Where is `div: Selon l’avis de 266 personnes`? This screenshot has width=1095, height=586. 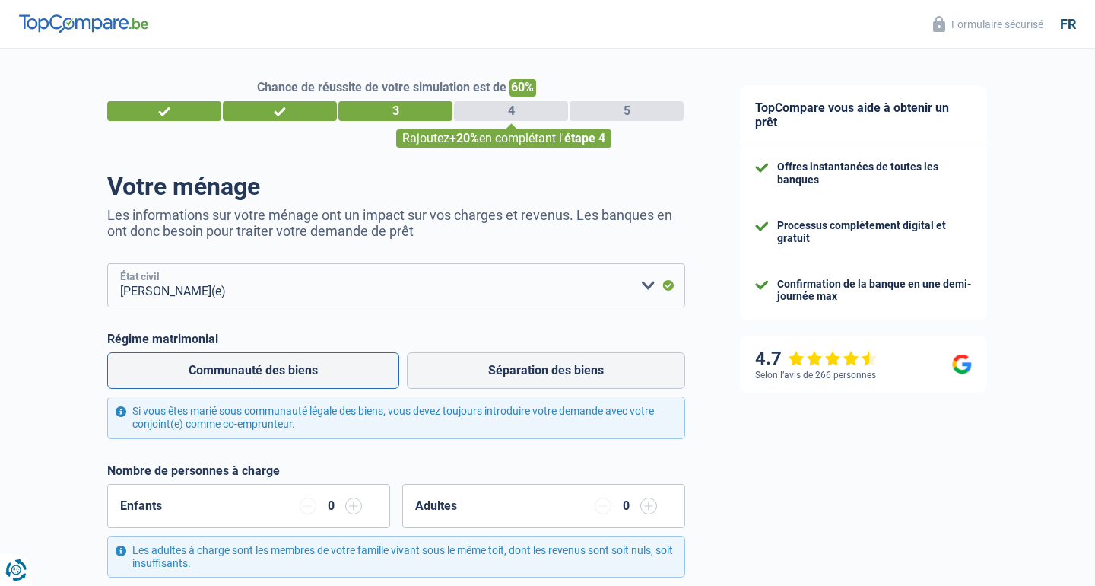
div: Selon l’avis de 266 personnes is located at coordinates (815, 375).